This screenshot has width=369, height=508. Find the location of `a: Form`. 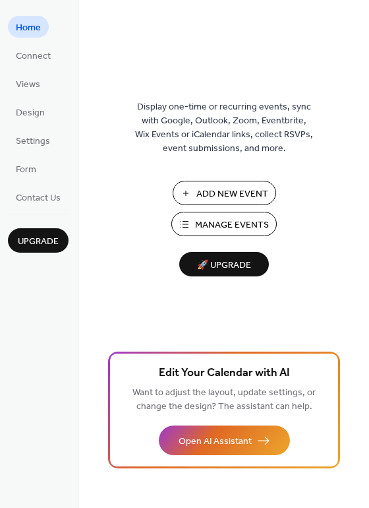

a: Form is located at coordinates (26, 168).